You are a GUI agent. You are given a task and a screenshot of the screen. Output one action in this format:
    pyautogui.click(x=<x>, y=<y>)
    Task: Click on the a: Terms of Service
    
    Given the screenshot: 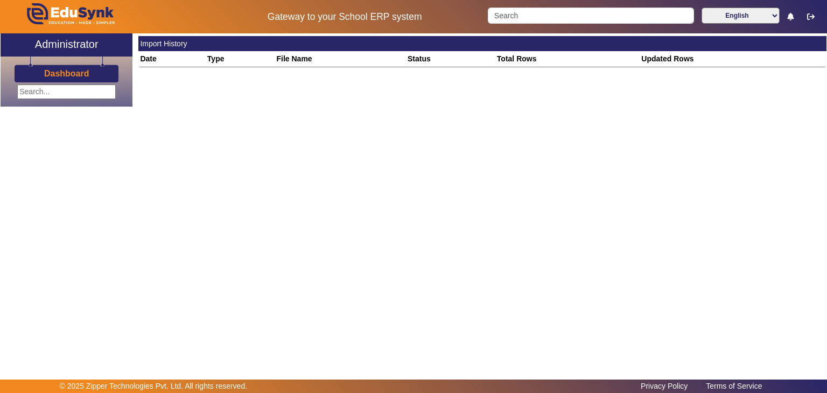 What is the action you would take?
    pyautogui.click(x=734, y=386)
    